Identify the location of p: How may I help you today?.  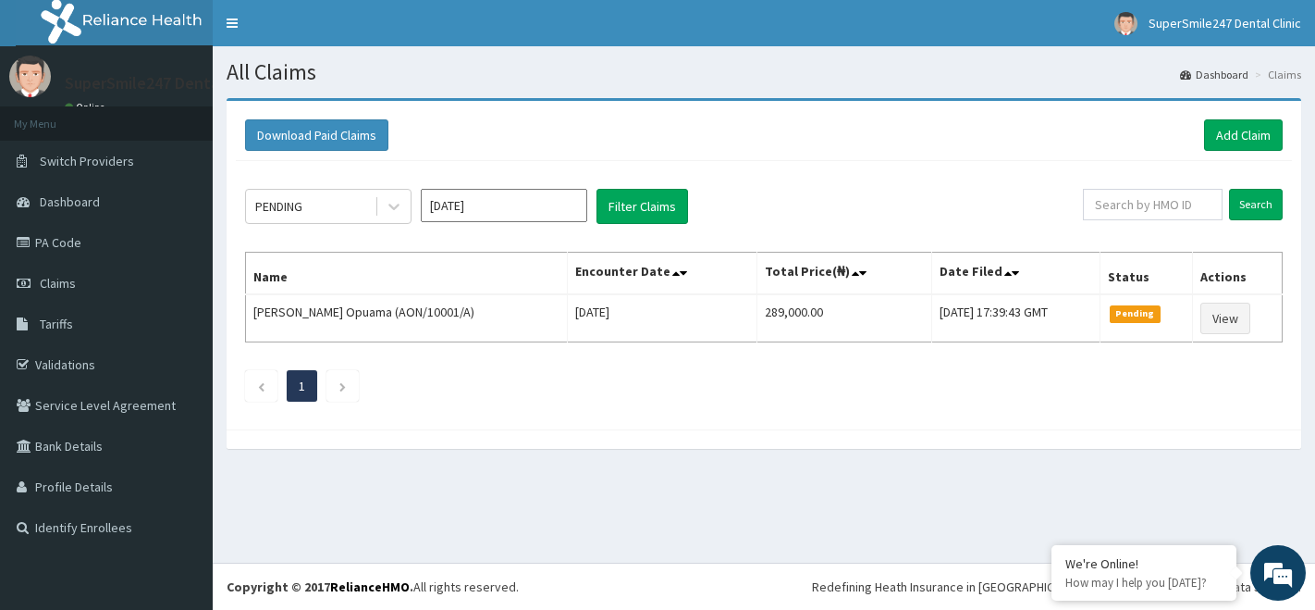
(1144, 582).